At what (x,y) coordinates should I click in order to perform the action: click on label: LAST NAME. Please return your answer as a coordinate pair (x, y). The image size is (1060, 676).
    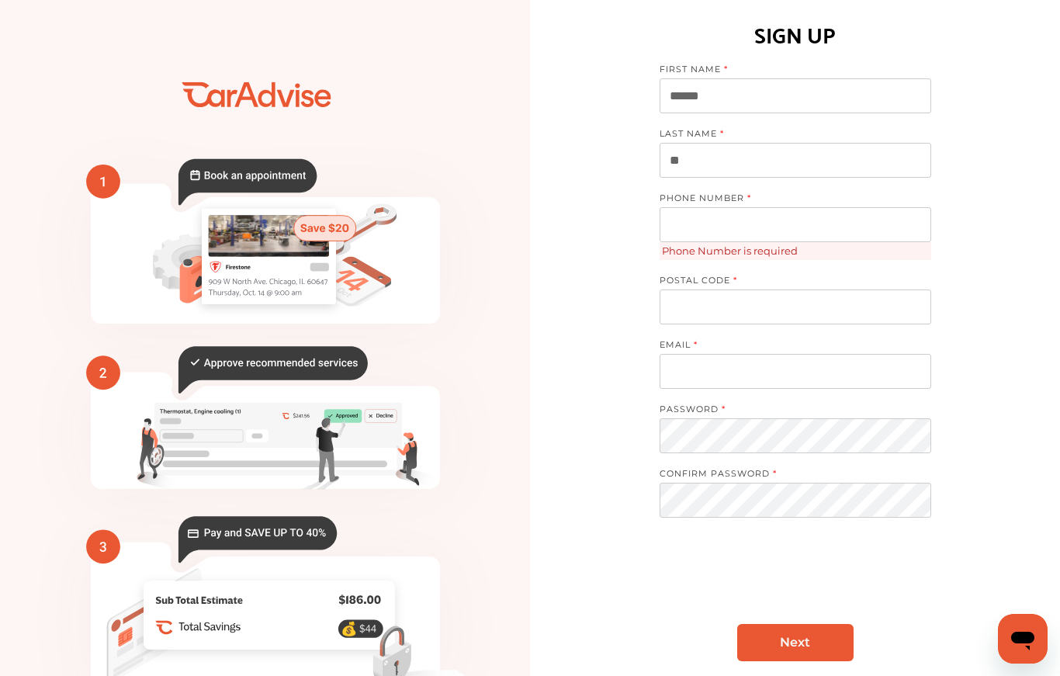
    Looking at the image, I should click on (788, 135).